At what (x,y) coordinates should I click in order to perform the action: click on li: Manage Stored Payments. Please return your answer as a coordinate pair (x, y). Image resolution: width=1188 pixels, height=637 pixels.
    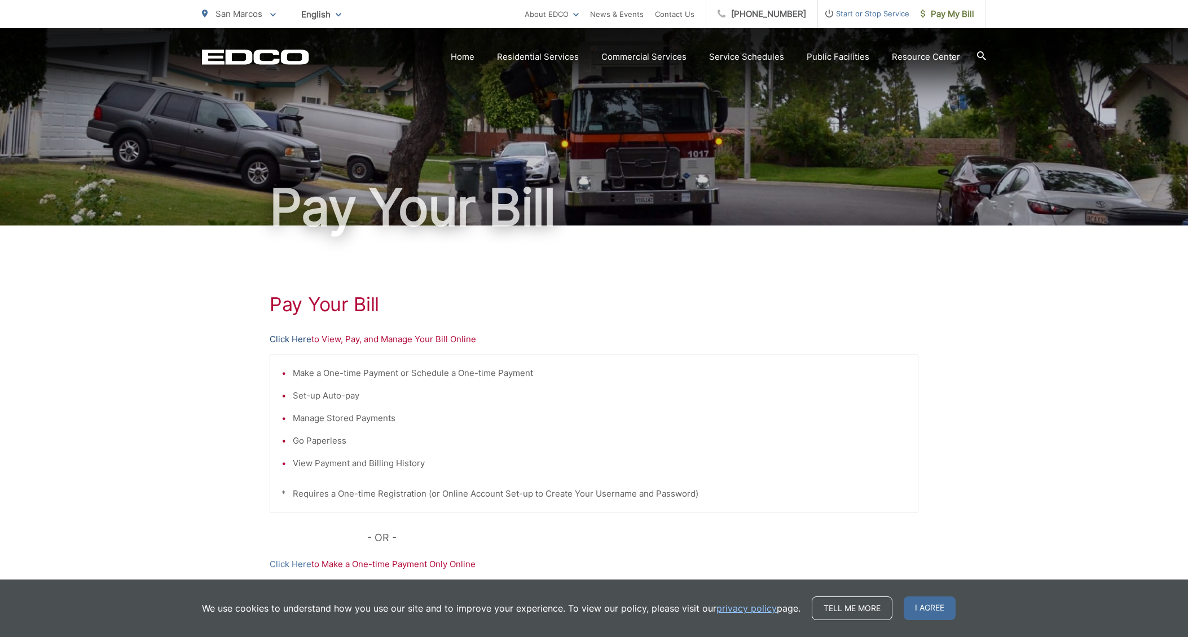
    Looking at the image, I should click on (600, 419).